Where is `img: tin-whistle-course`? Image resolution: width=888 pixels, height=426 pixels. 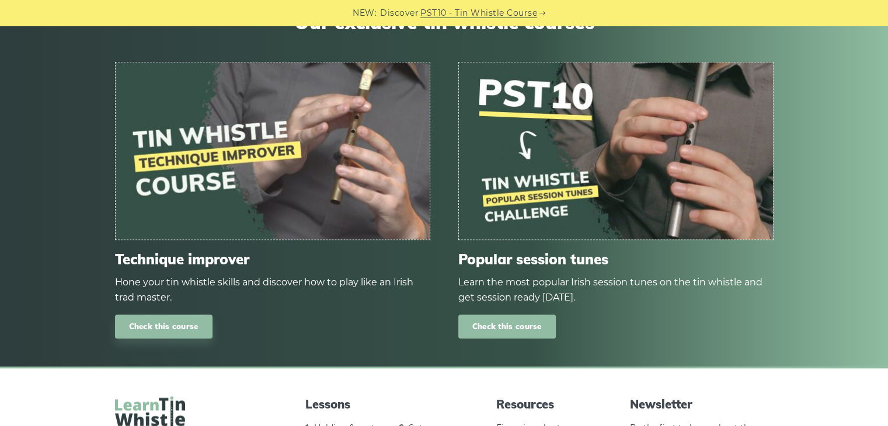 img: tin-whistle-course is located at coordinates (273, 151).